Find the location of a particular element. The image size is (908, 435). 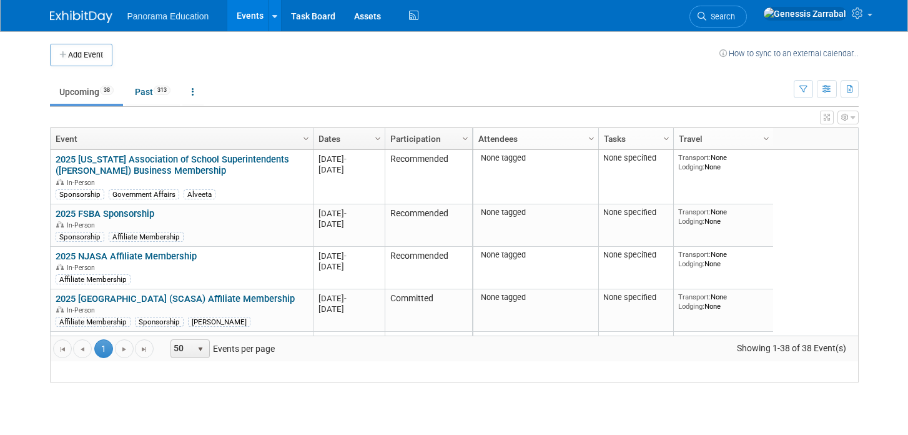

div: Alveeta is located at coordinates (199, 194).